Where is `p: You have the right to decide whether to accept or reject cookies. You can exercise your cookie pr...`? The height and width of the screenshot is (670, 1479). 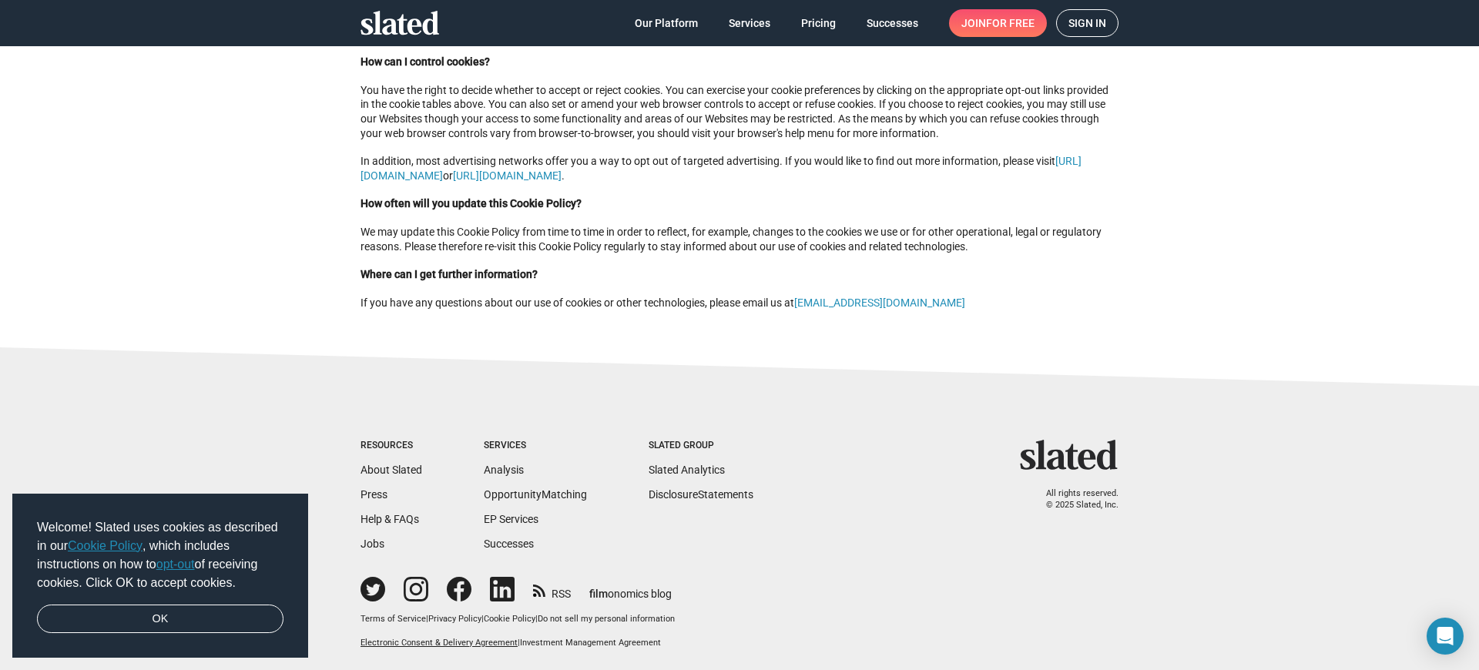
p: You have the right to decide whether to accept or reject cookies. You can exercise your cookie pr... is located at coordinates (739, 112).